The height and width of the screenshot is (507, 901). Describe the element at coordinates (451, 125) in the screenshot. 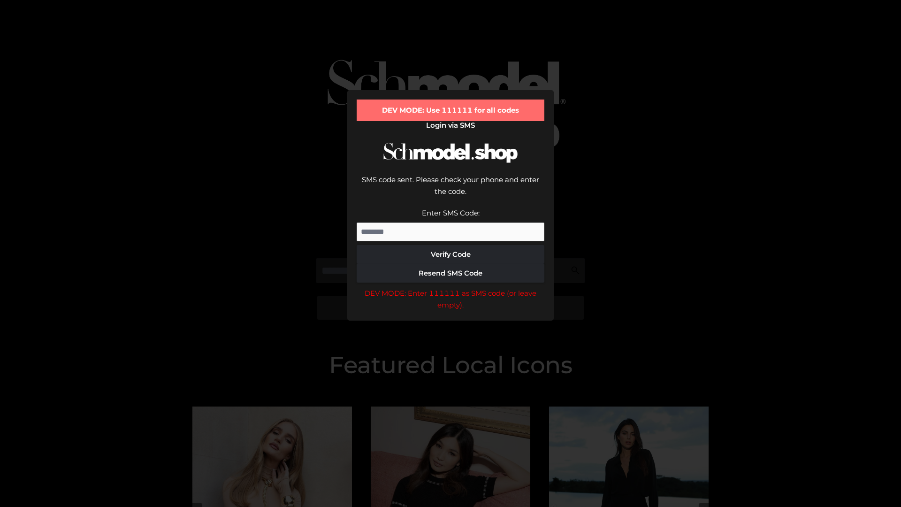

I see `h2: Login via SMS` at that location.